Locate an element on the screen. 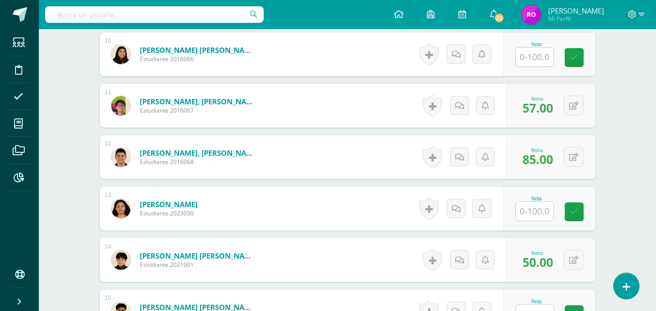  span: 85.00 is located at coordinates (537, 159).